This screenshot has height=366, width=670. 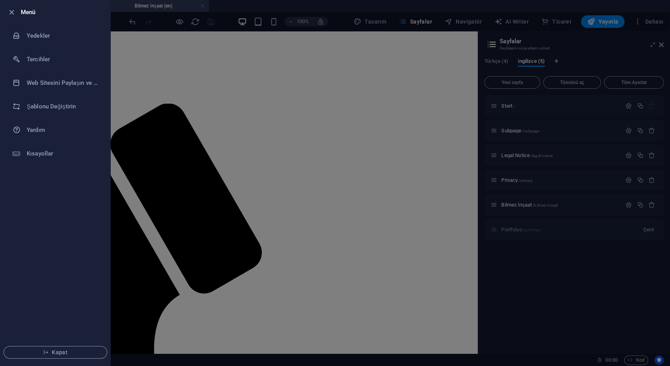 I want to click on h6: Yedekler, so click(x=63, y=36).